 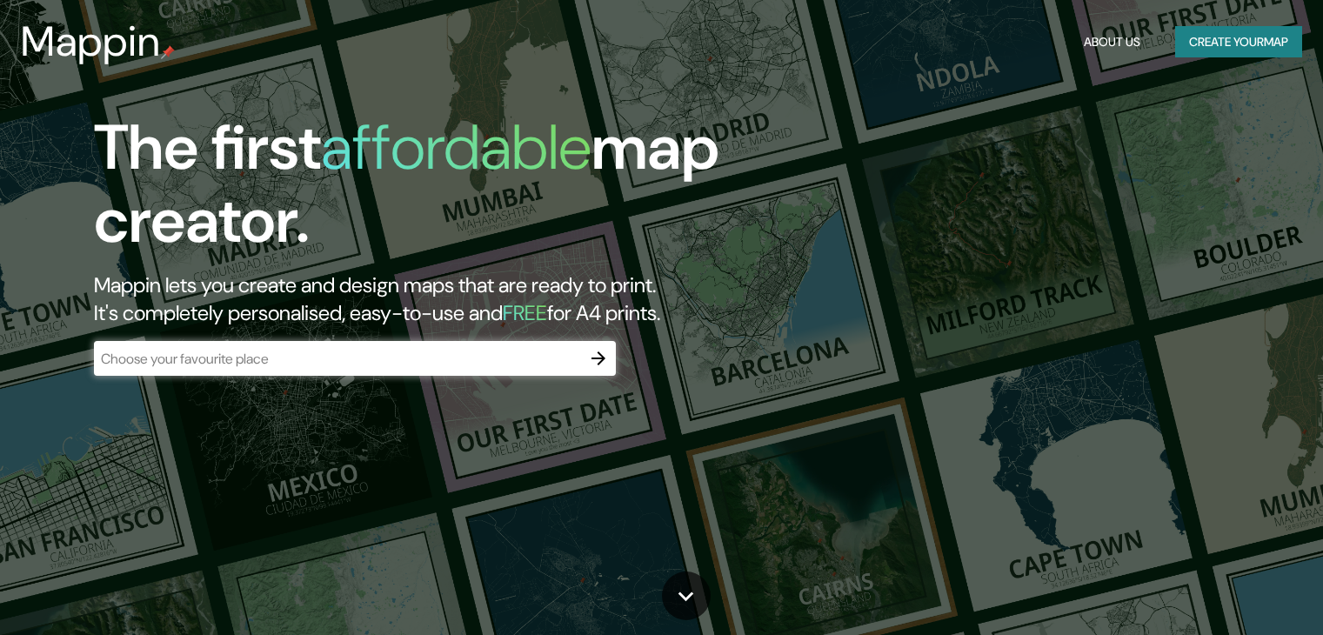 What do you see at coordinates (456, 147) in the screenshot?
I see `h1: affordable` at bounding box center [456, 147].